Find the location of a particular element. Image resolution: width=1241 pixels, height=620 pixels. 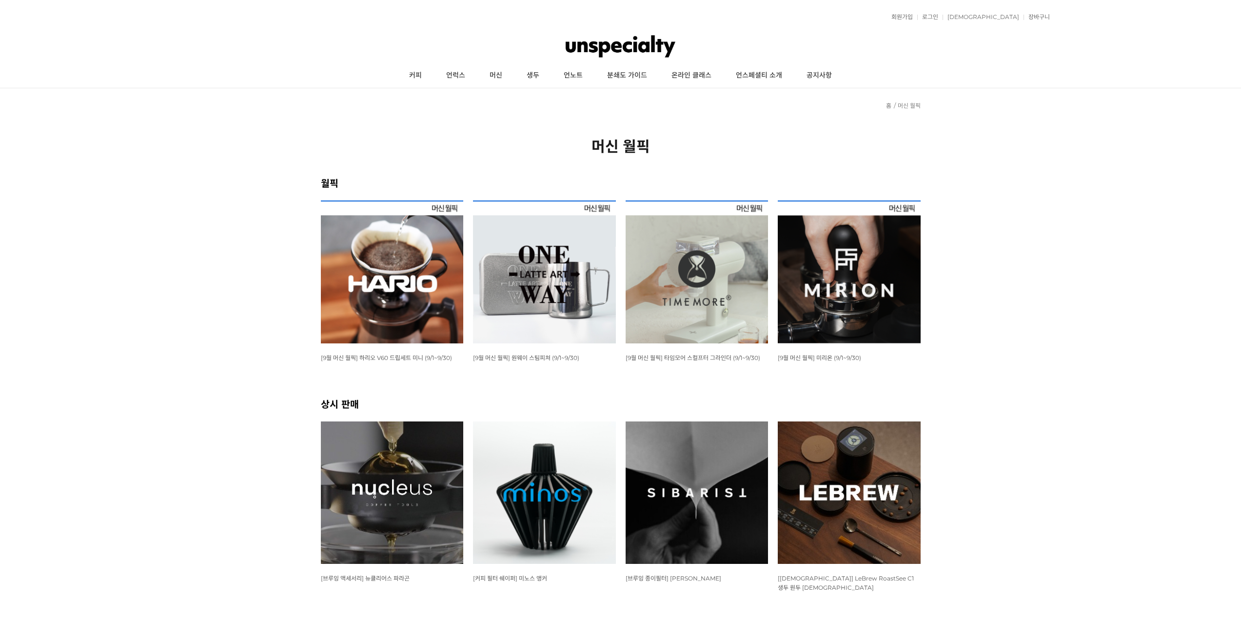

a: 분쇄도 가이드 is located at coordinates (627, 76).